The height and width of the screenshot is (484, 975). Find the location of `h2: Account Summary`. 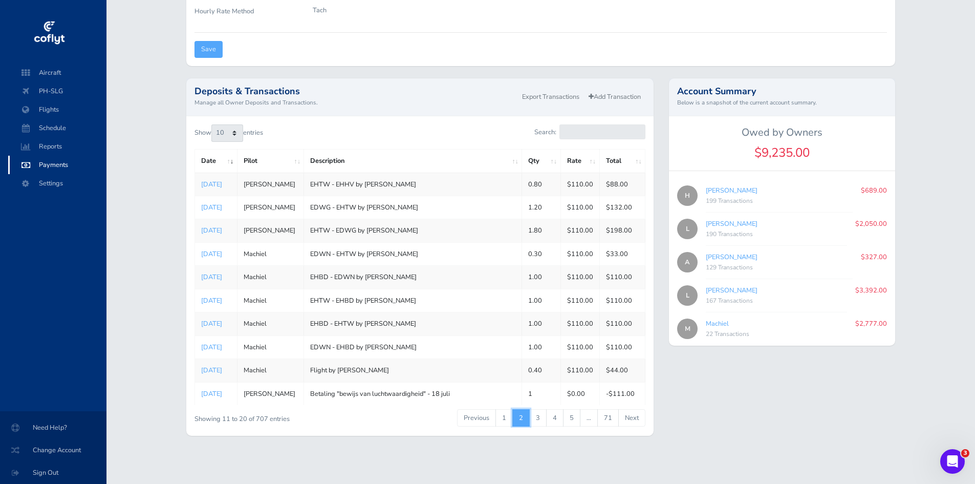

h2: Account Summary is located at coordinates (782, 91).